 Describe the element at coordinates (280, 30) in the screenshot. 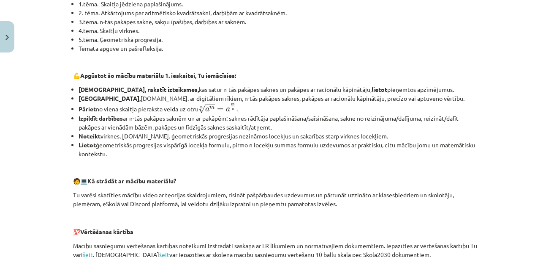

I see `li: 4.tēma. Skaitļu virknes.` at that location.